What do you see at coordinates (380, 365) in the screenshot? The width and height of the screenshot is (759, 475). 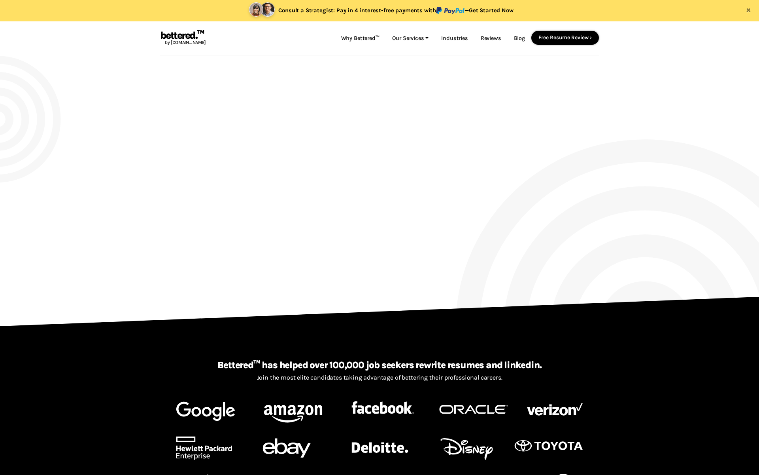 I see `h5: resume rewriting` at bounding box center [380, 365].